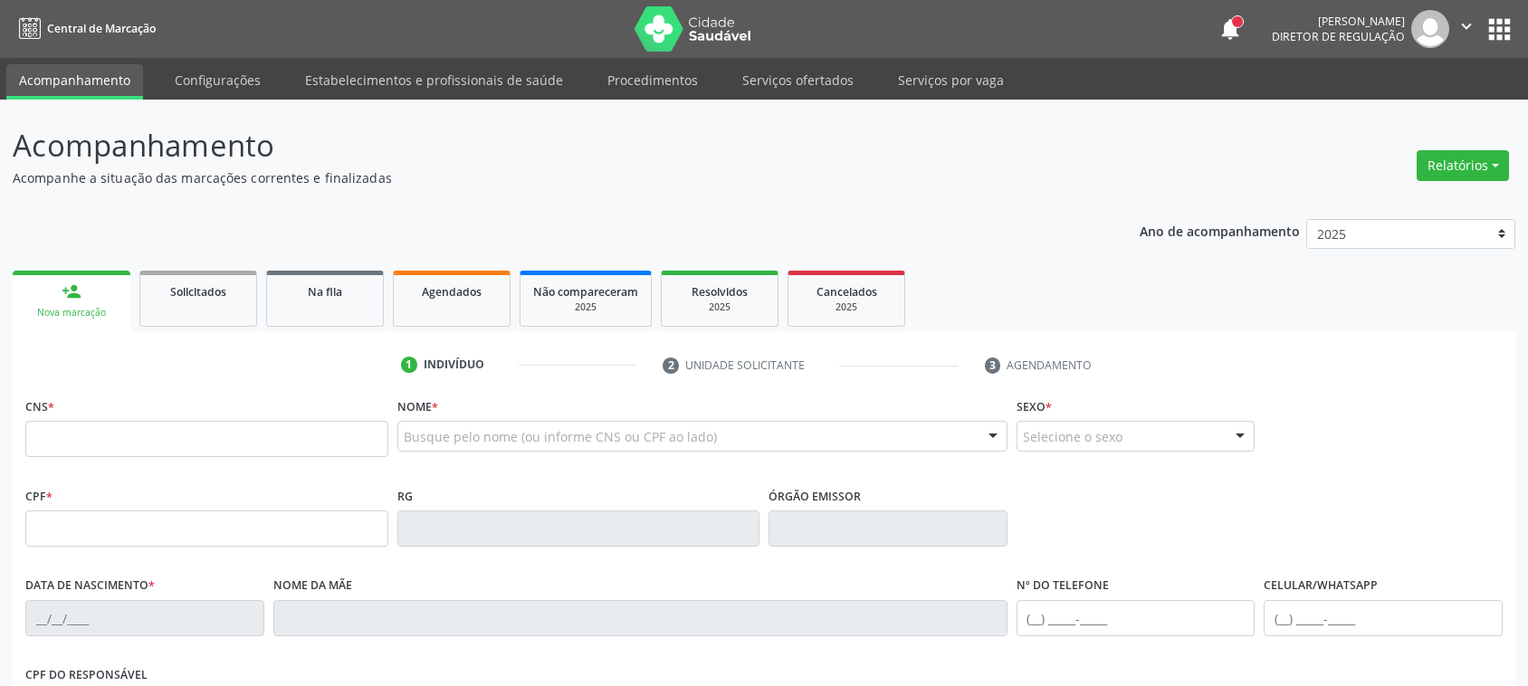 The width and height of the screenshot is (1528, 686). Describe the element at coordinates (71, 291) in the screenshot. I see `div: person_add` at that location.